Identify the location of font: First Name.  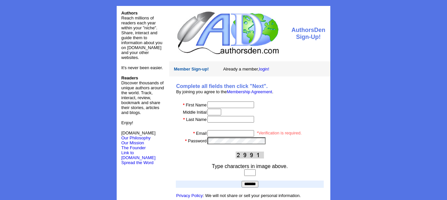
(196, 105).